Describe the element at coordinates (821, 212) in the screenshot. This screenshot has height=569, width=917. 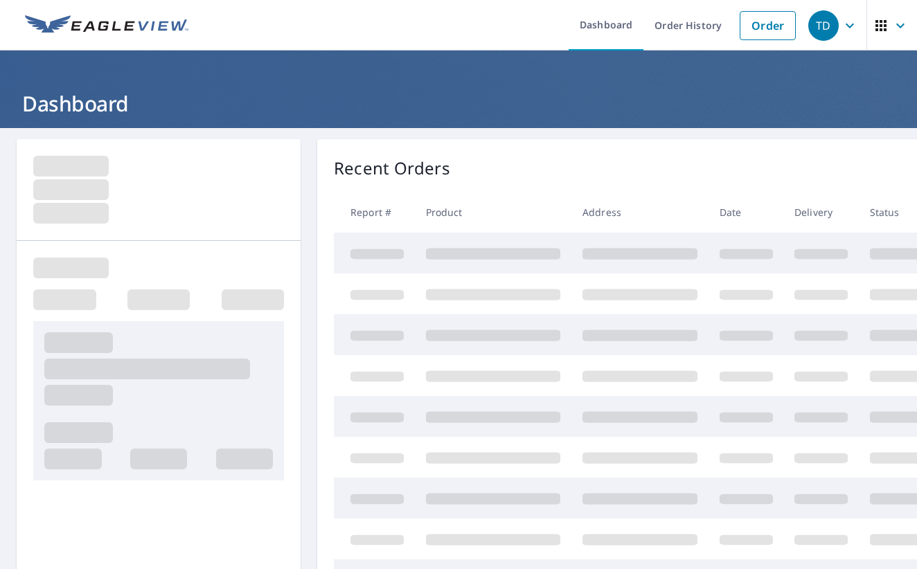
I see `th: Delivery` at that location.